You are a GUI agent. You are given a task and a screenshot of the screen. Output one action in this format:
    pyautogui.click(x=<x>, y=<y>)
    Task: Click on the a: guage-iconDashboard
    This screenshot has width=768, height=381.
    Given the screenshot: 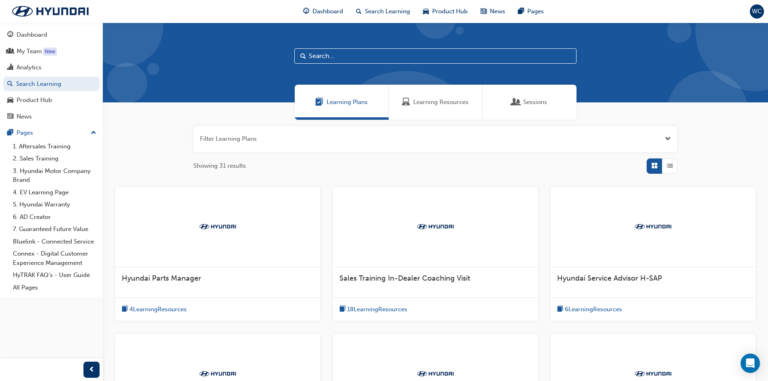 What is the action you would take?
    pyautogui.click(x=323, y=11)
    